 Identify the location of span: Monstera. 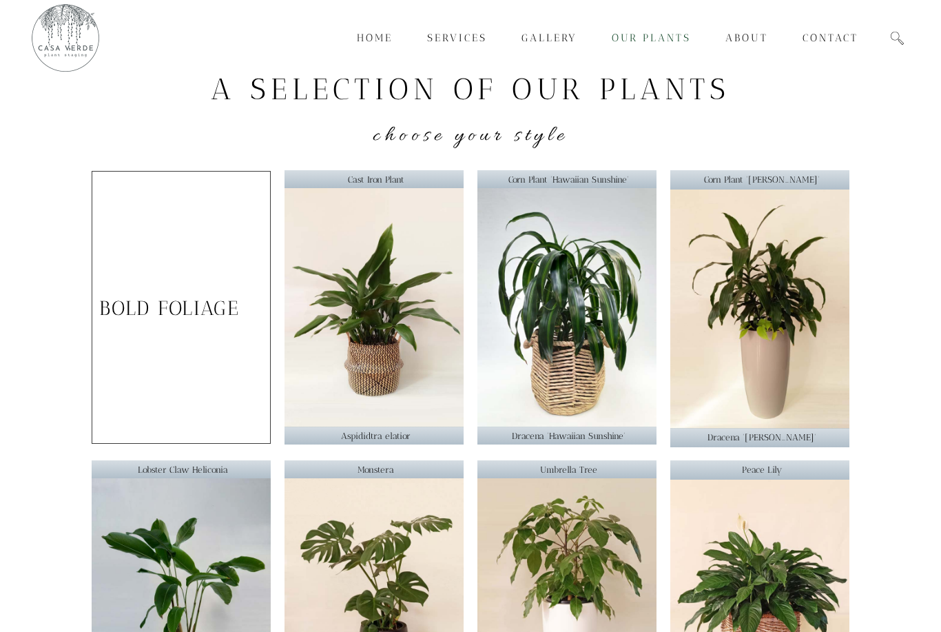
(376, 469).